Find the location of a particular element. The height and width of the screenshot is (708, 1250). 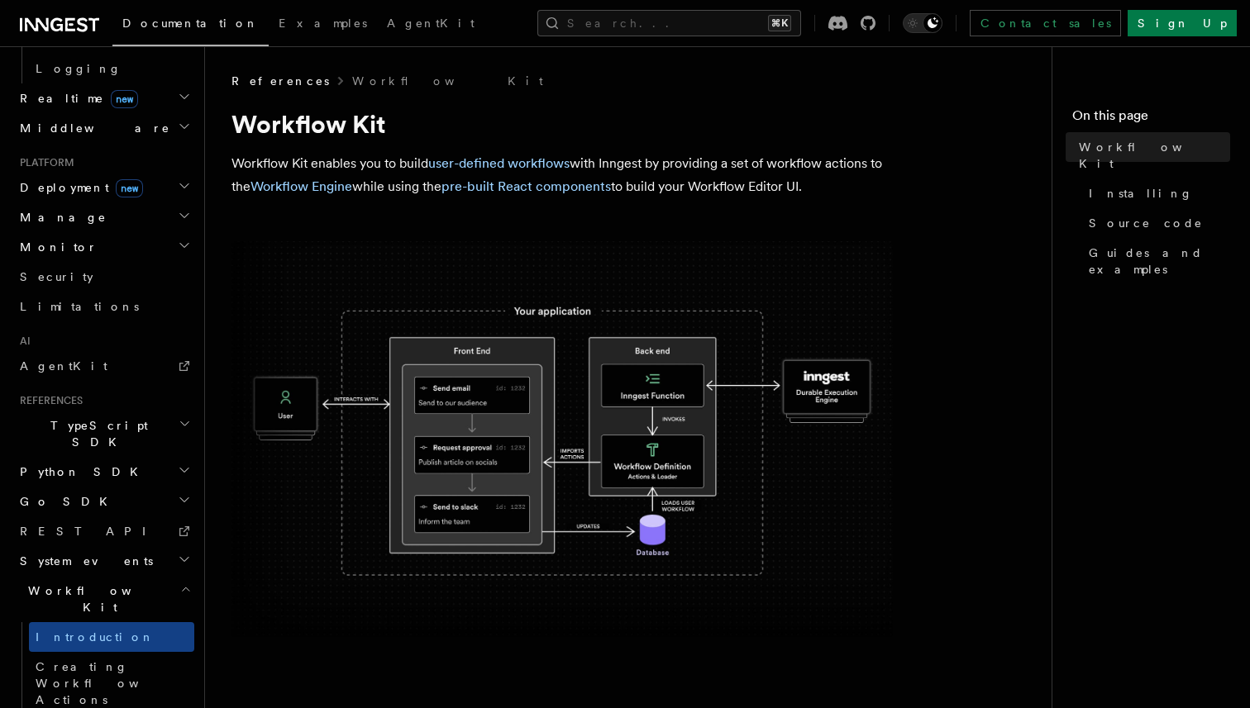

button: Python SDK is located at coordinates (103, 472).